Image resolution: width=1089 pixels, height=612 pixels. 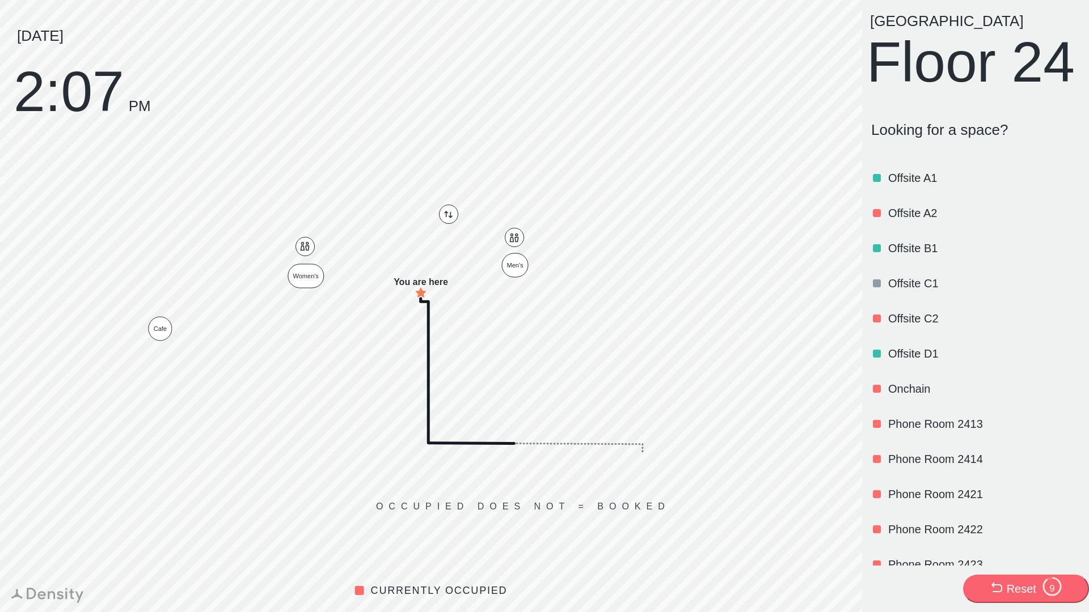 What do you see at coordinates (983, 565) in the screenshot?
I see `p: Phone Room 2423` at bounding box center [983, 565].